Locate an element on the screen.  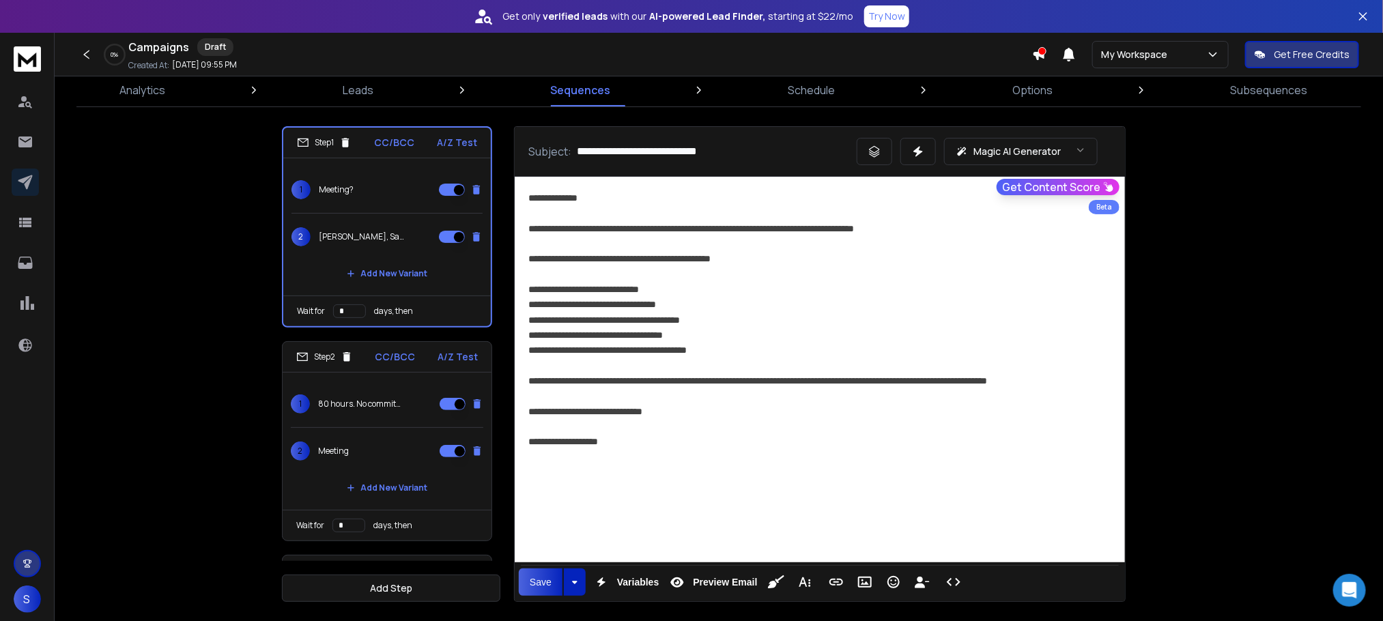
a: Analytics is located at coordinates (142, 90).